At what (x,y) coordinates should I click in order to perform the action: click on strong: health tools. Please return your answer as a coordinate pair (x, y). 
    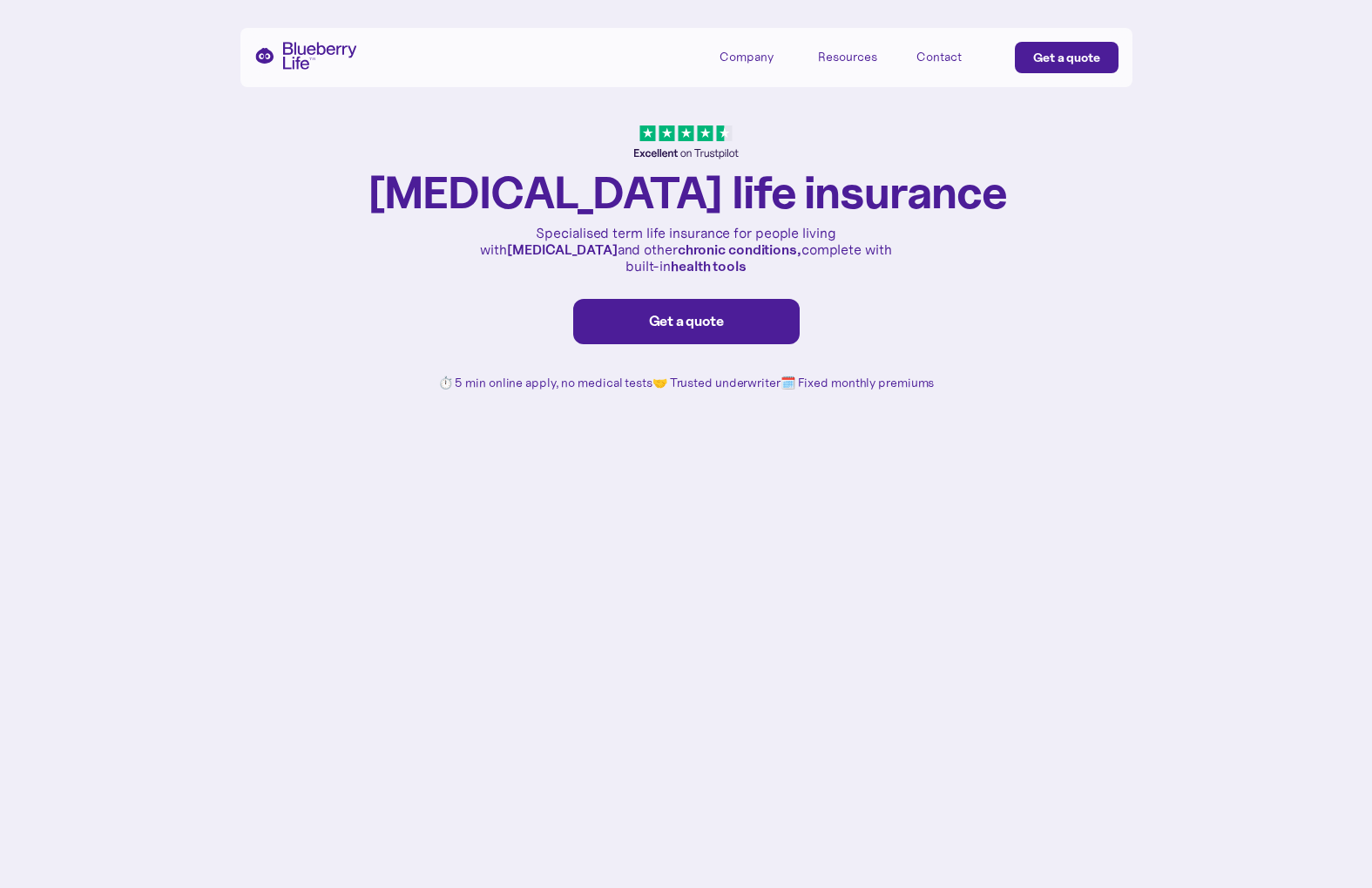
    Looking at the image, I should click on (708, 266).